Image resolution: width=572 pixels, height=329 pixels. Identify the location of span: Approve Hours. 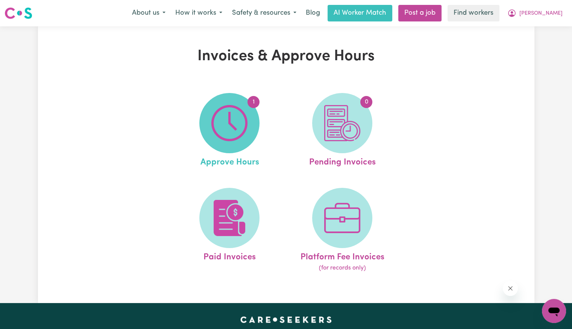
(229, 161).